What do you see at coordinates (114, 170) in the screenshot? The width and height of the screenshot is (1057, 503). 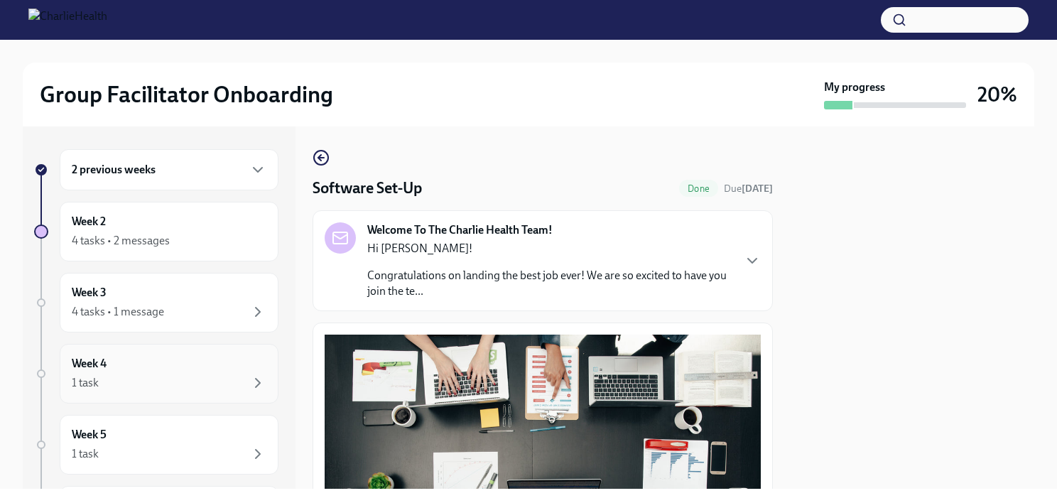 I see `h6: 2 previous weeks` at bounding box center [114, 170].